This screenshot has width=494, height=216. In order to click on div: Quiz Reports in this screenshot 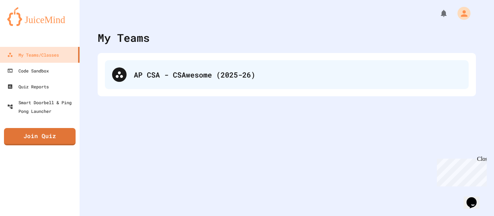, I will do `click(28, 87)`.